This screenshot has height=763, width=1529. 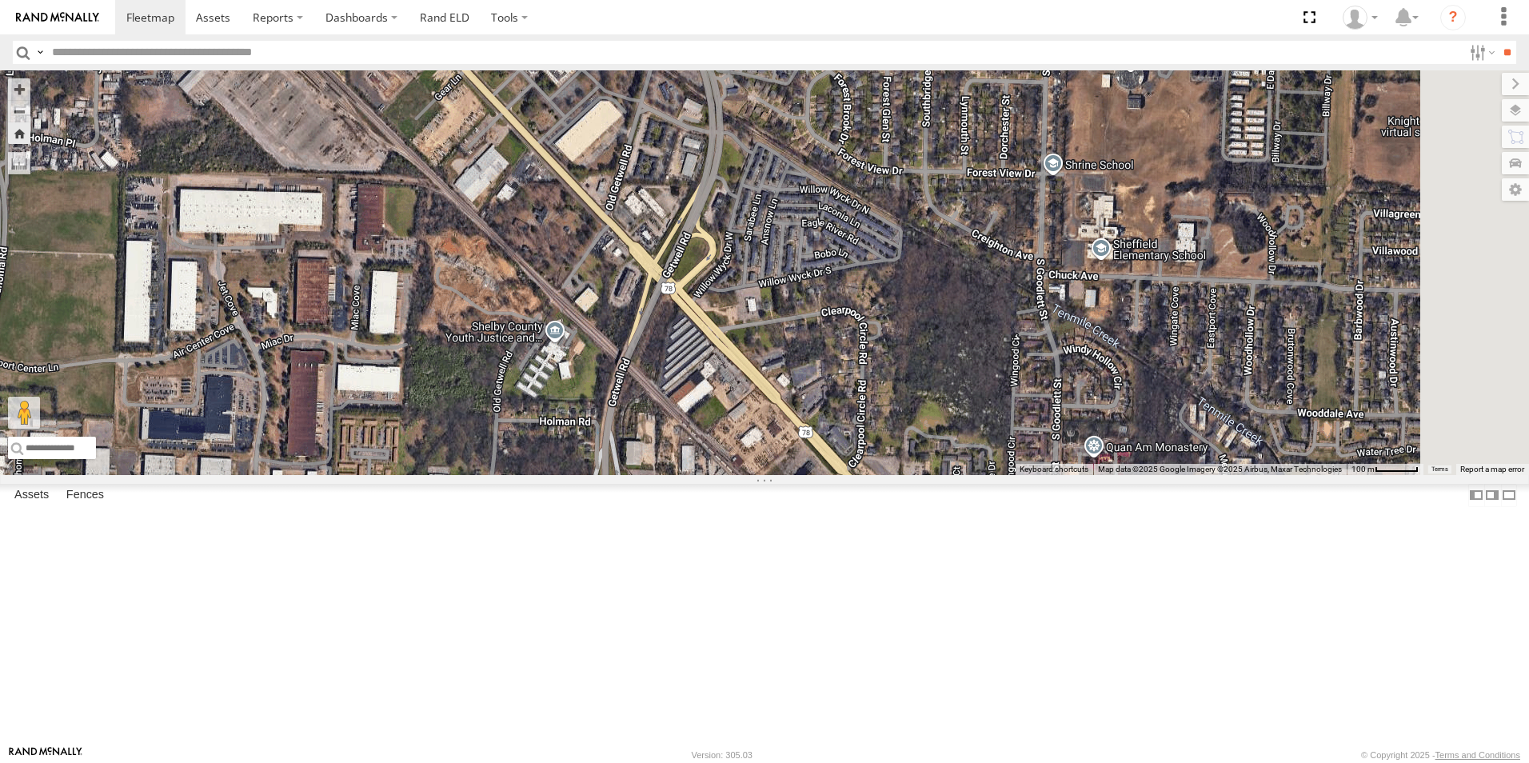 I want to click on span: Map data ©2025 Google Imagery ©2025 Airbus, Maxar Technologies, so click(x=1220, y=469).